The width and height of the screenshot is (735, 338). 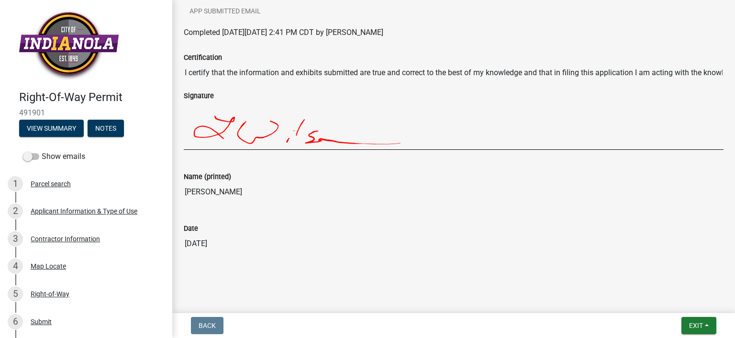 What do you see at coordinates (50, 294) in the screenshot?
I see `div: Right-of-Way` at bounding box center [50, 294].